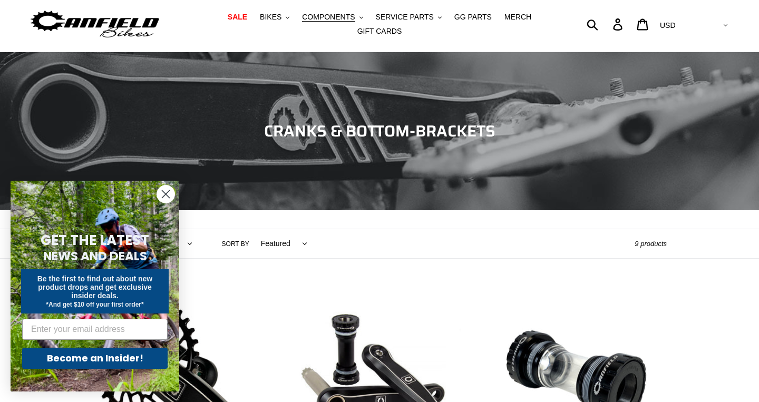 This screenshot has height=402, width=759. I want to click on span: Be the first to find out about new product drops and get exclusive insider deals., so click(95, 287).